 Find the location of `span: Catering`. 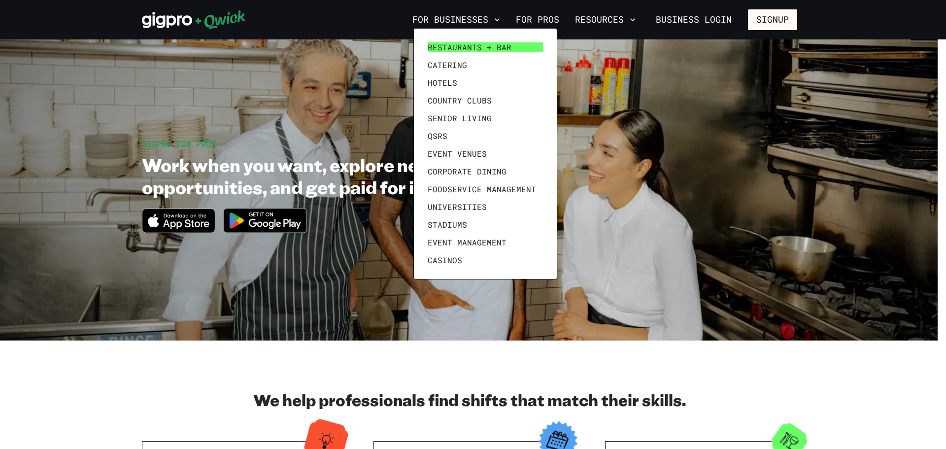

span: Catering is located at coordinates (448, 65).